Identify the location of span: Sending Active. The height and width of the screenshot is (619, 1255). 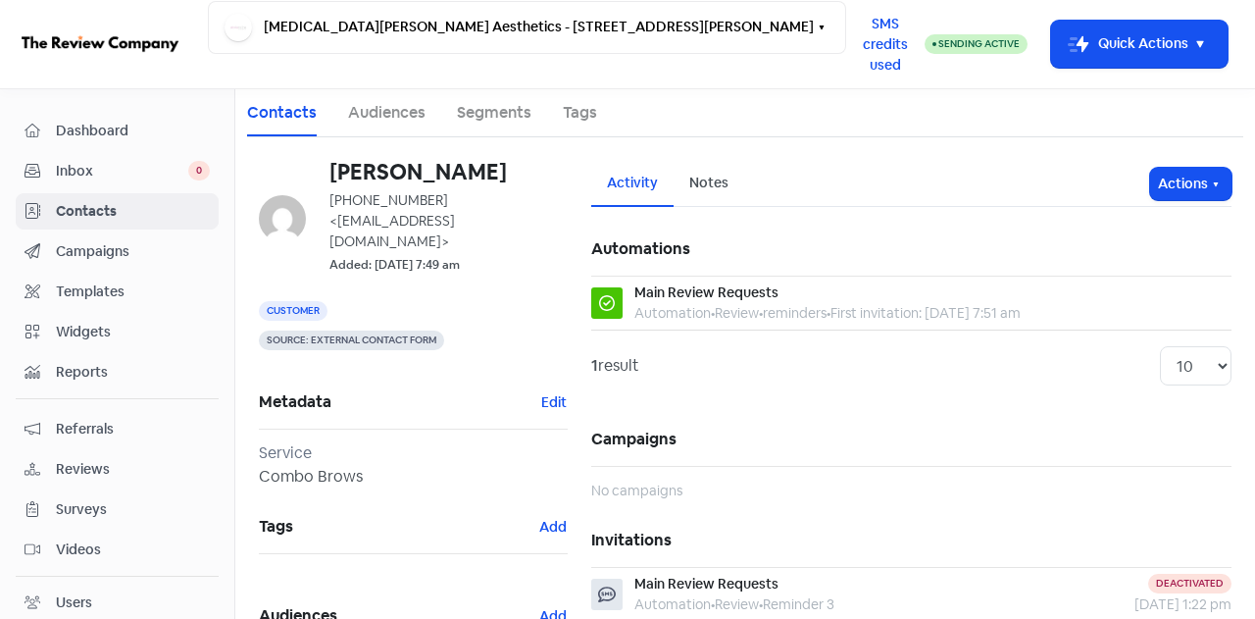
(978, 43).